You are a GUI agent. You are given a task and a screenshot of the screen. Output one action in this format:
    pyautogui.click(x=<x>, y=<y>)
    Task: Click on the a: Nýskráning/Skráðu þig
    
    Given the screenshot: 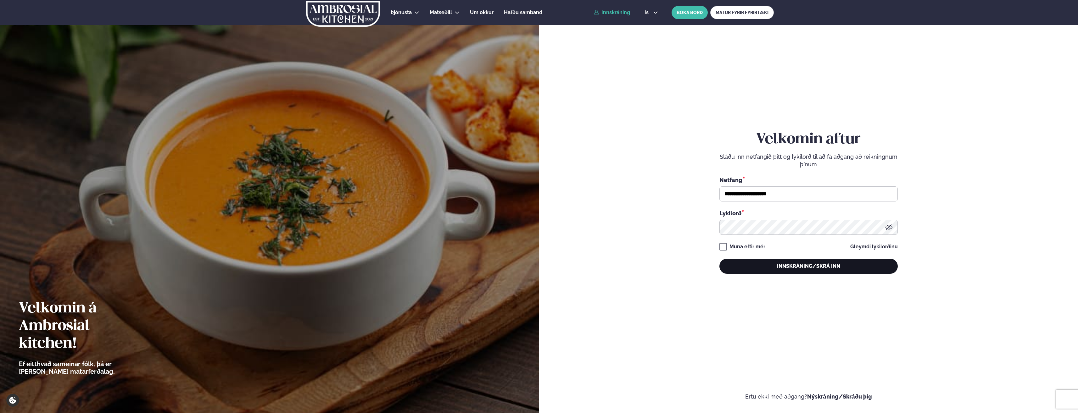 What is the action you would take?
    pyautogui.click(x=839, y=396)
    